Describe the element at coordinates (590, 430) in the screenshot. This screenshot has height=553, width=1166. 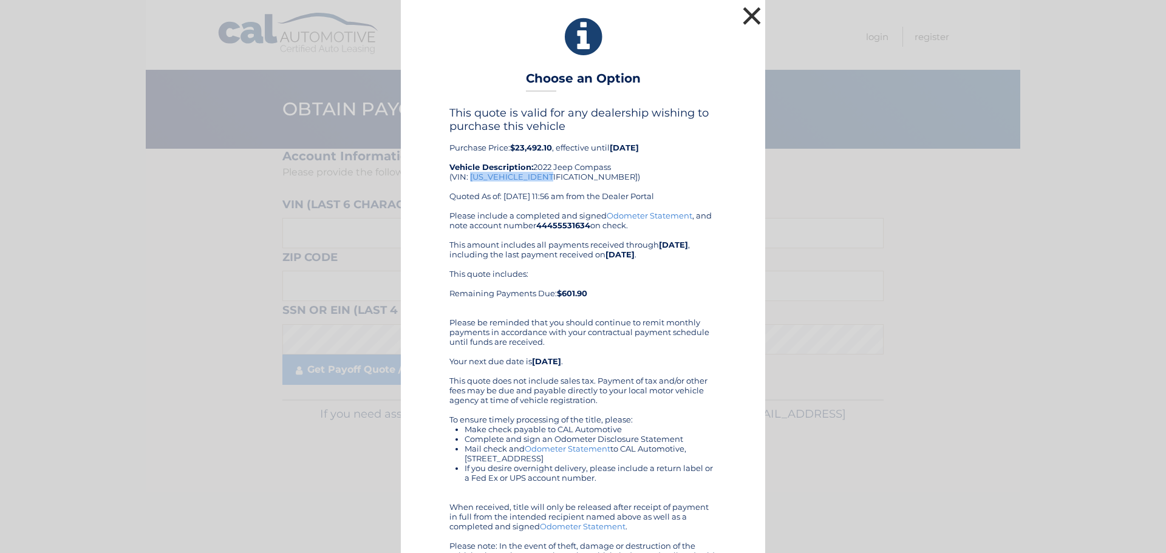
I see `li: Make check payable to CAL Automotive` at that location.